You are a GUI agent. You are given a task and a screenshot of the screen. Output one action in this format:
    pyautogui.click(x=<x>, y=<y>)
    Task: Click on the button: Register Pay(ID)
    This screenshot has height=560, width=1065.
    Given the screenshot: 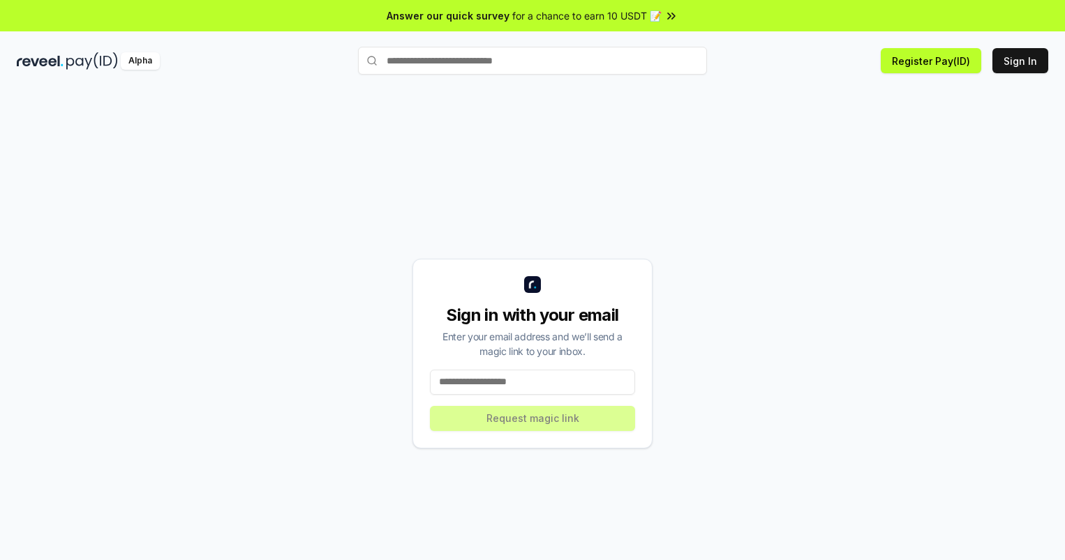 What is the action you would take?
    pyautogui.click(x=931, y=61)
    